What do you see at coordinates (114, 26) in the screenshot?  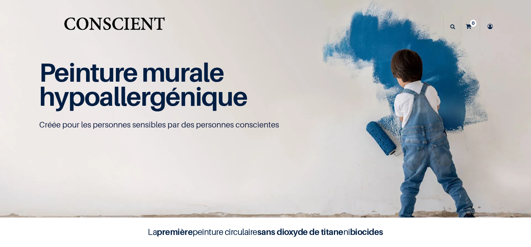 I see `a: Logo of Conscient` at bounding box center [114, 26].